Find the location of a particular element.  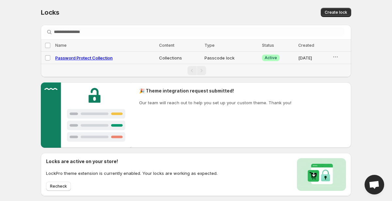

p: Our team will reach out to help you set up your custom theme. Thank you! is located at coordinates (215, 102).